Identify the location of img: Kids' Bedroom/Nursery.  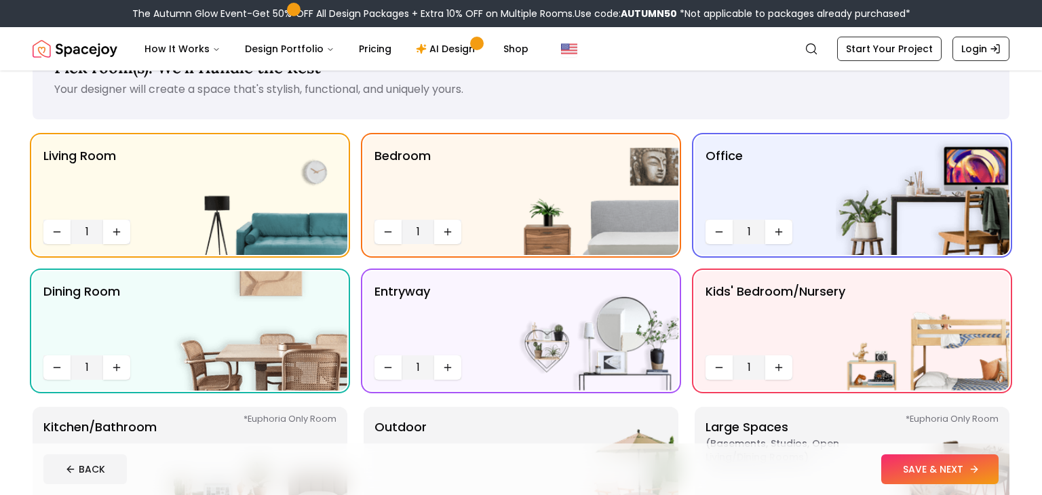
(922, 331).